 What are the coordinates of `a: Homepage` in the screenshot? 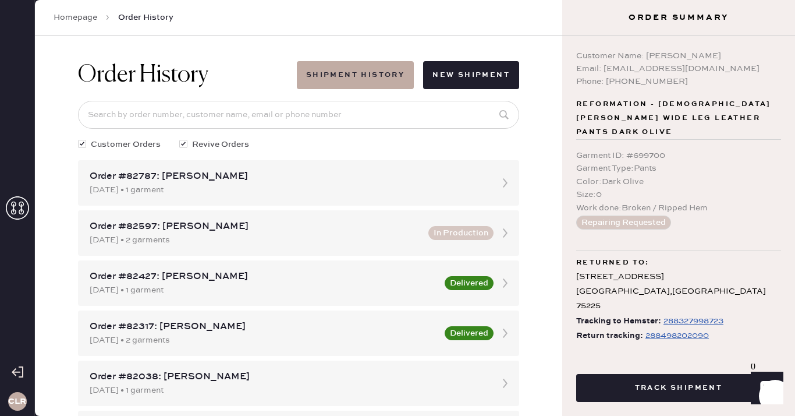 It's located at (75, 17).